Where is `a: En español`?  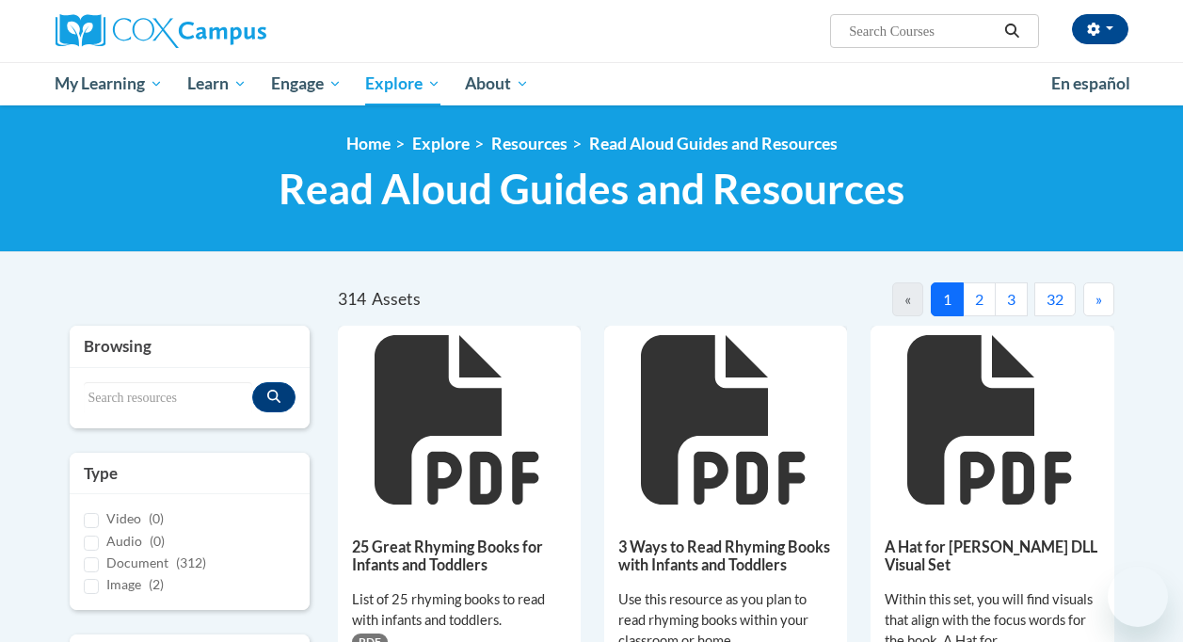 a: En español is located at coordinates (1090, 84).